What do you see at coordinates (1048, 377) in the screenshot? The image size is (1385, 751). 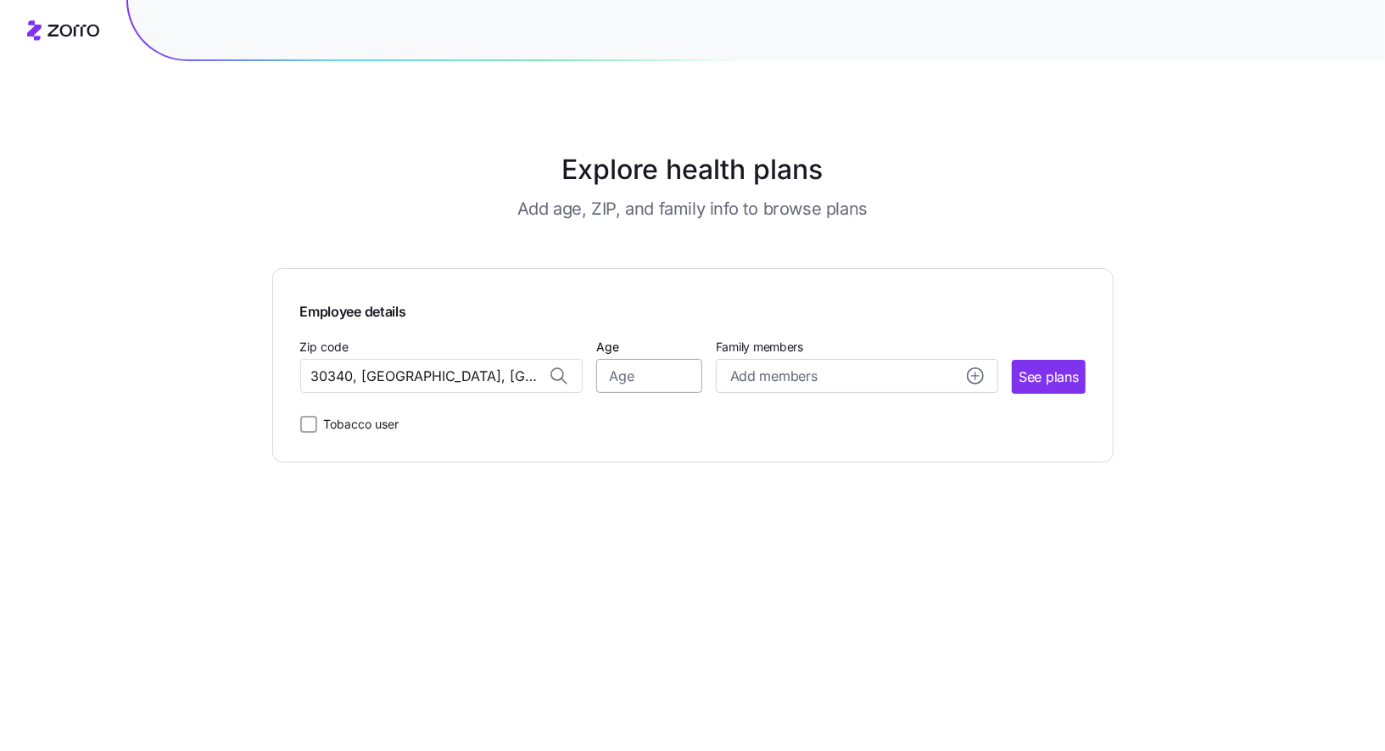 I see `button: See plans` at bounding box center [1048, 377].